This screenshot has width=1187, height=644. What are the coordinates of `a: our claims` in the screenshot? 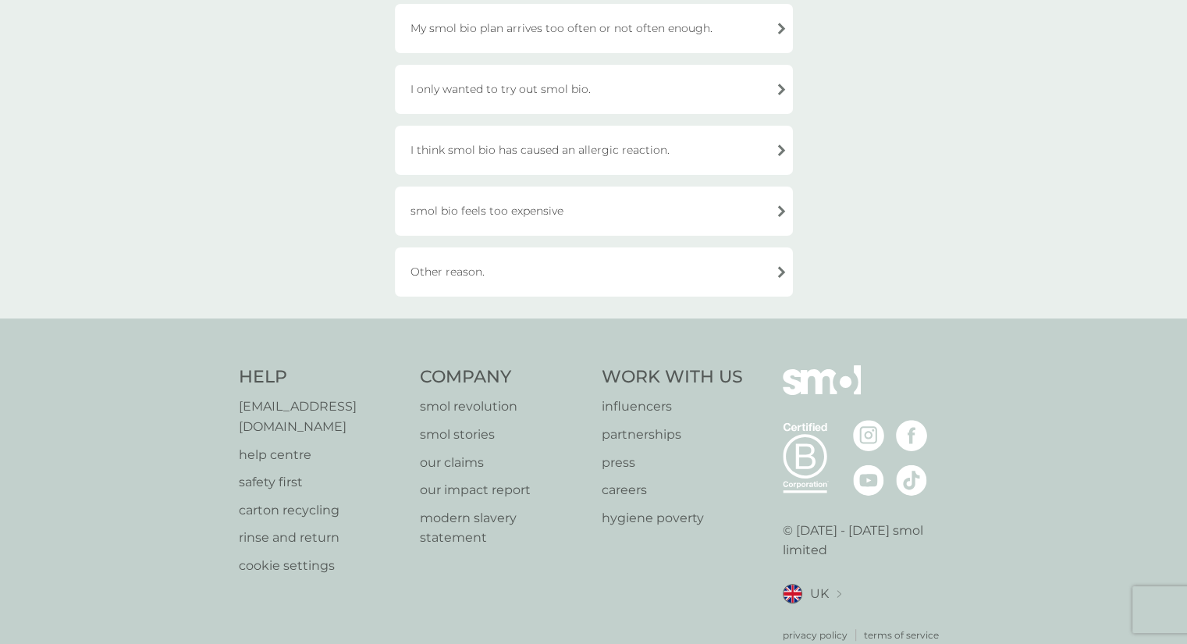 It's located at (502, 463).